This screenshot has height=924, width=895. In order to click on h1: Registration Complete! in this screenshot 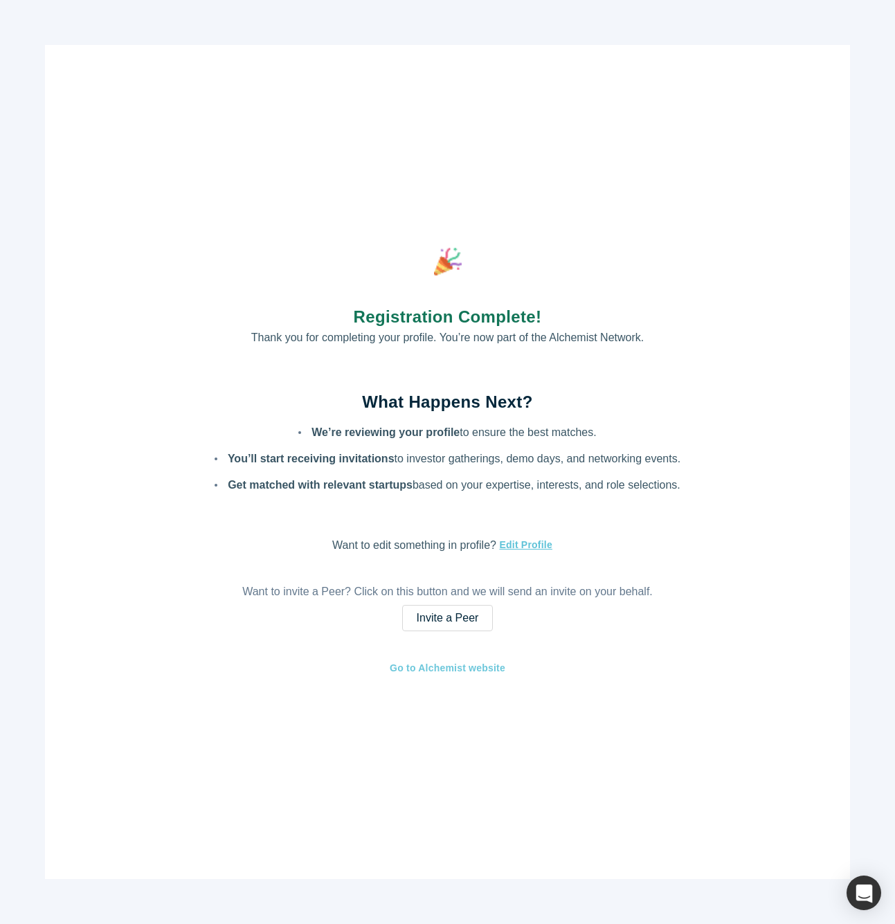, I will do `click(447, 317)`.